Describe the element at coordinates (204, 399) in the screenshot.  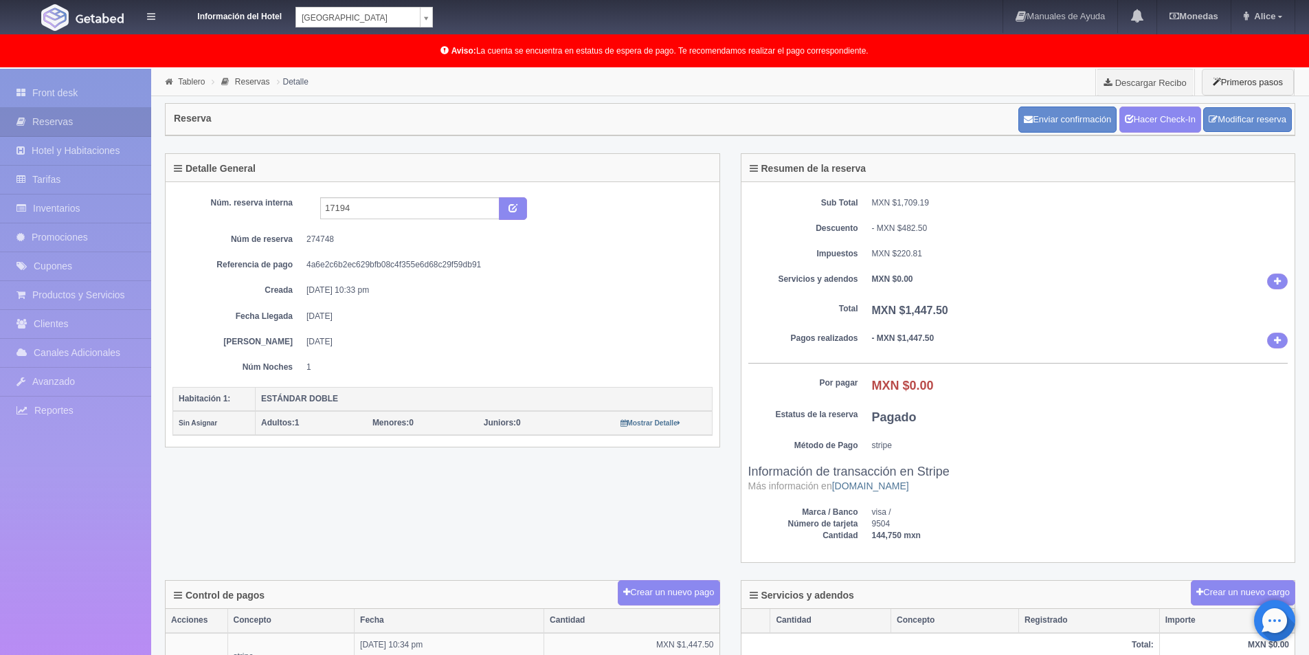
I see `b: Habitación 1:` at that location.